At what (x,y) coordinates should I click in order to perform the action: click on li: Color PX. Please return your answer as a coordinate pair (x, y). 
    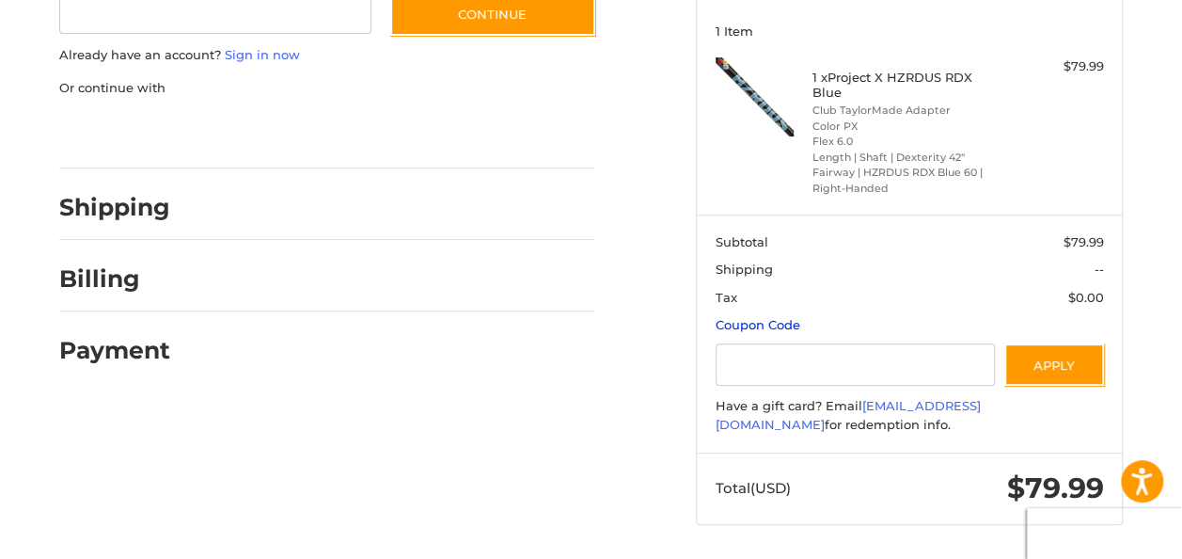
    Looking at the image, I should click on (908, 126).